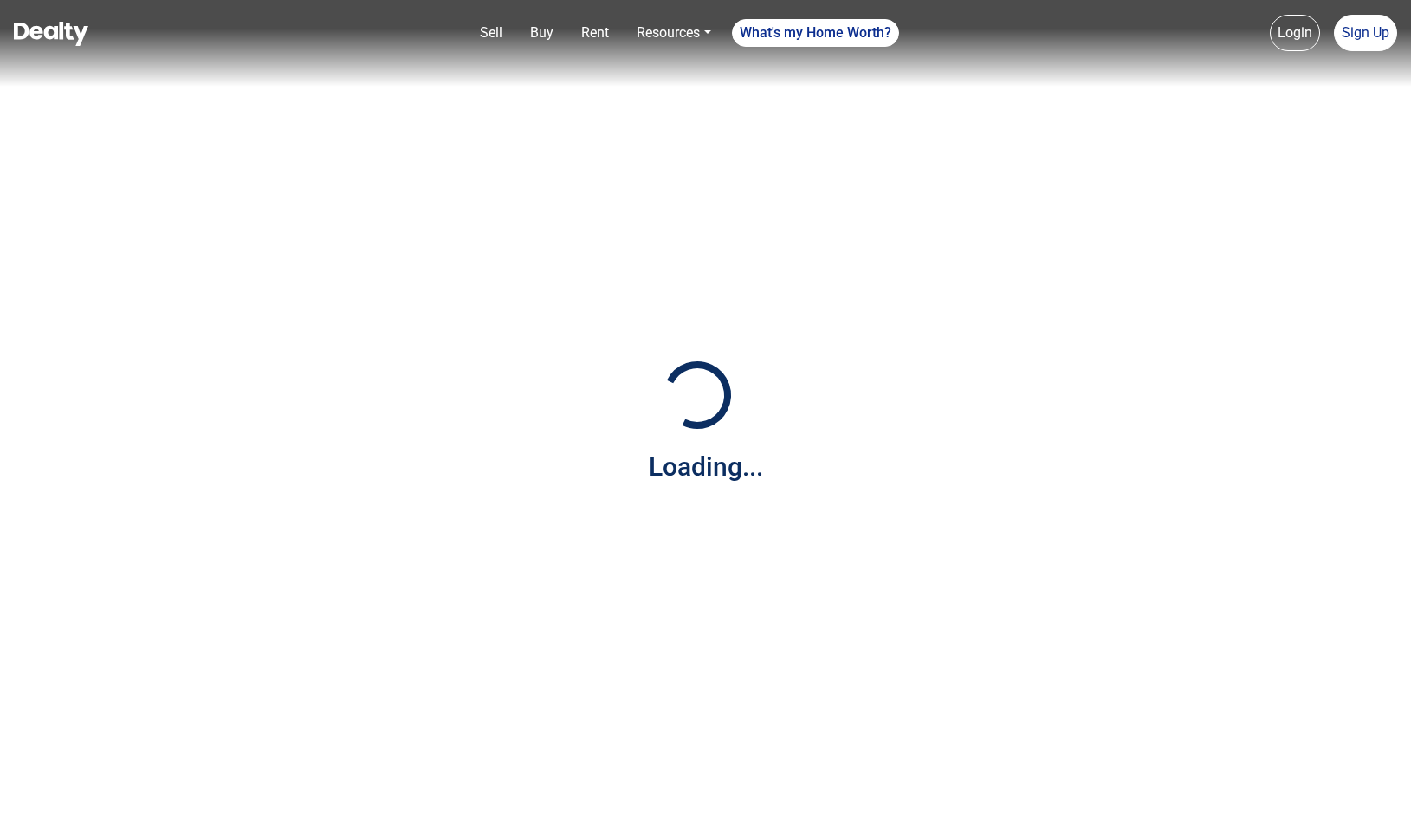 This screenshot has width=1411, height=837. What do you see at coordinates (595, 33) in the screenshot?
I see `a: Rent` at bounding box center [595, 33].